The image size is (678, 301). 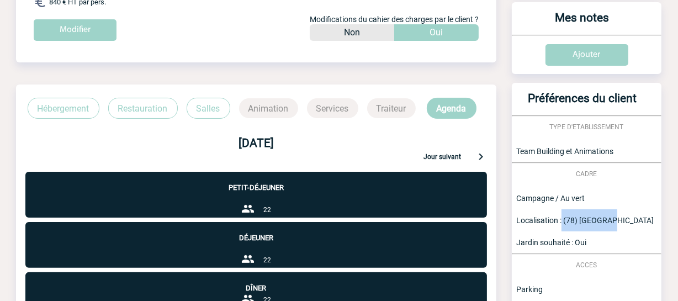 I want to click on p: Oui, so click(x=437, y=33).